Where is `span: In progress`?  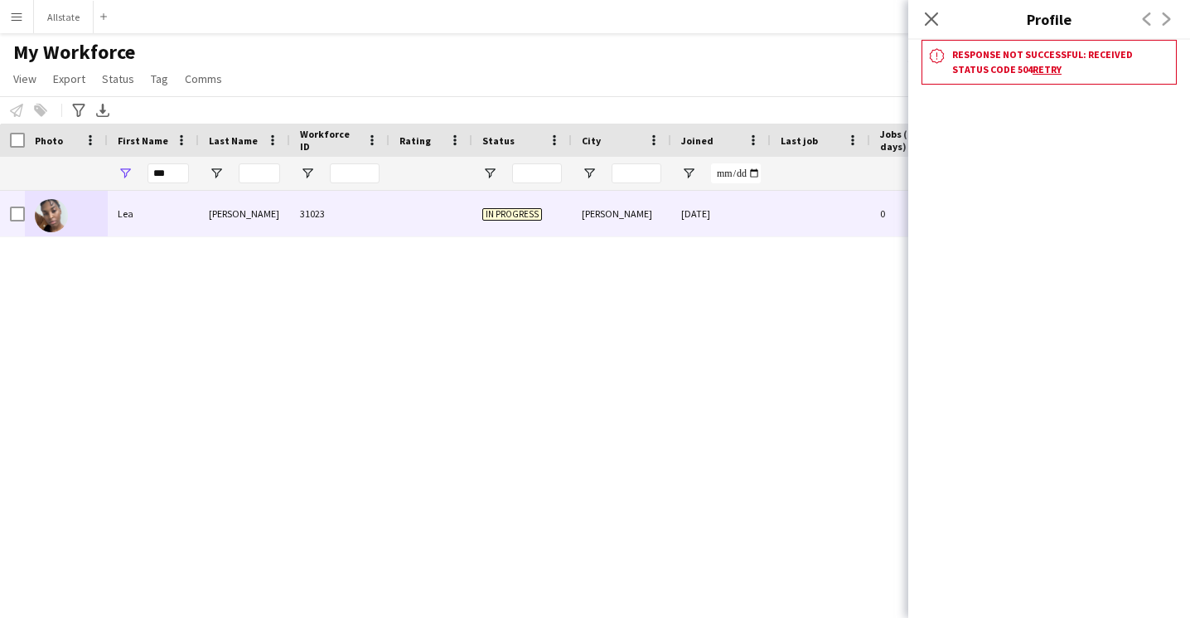 span: In progress is located at coordinates (512, 214).